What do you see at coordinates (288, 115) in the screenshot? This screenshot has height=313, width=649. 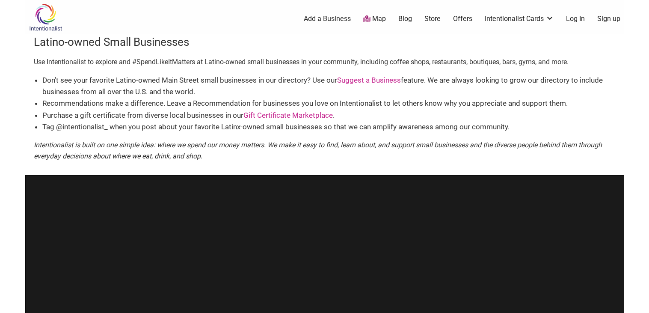 I see `a: Gift Certificate Marketplace` at bounding box center [288, 115].